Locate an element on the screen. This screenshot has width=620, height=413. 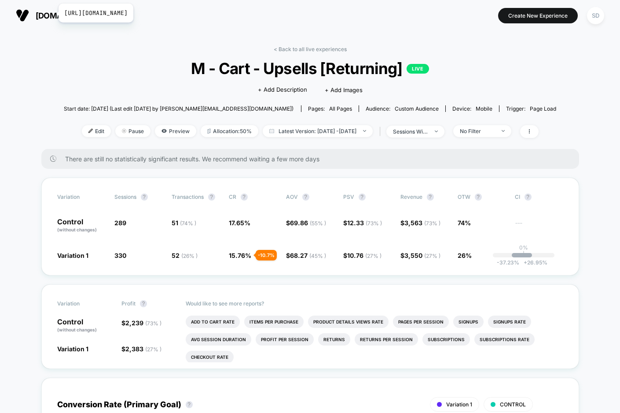
div: sessions with impression is located at coordinates (411, 131).